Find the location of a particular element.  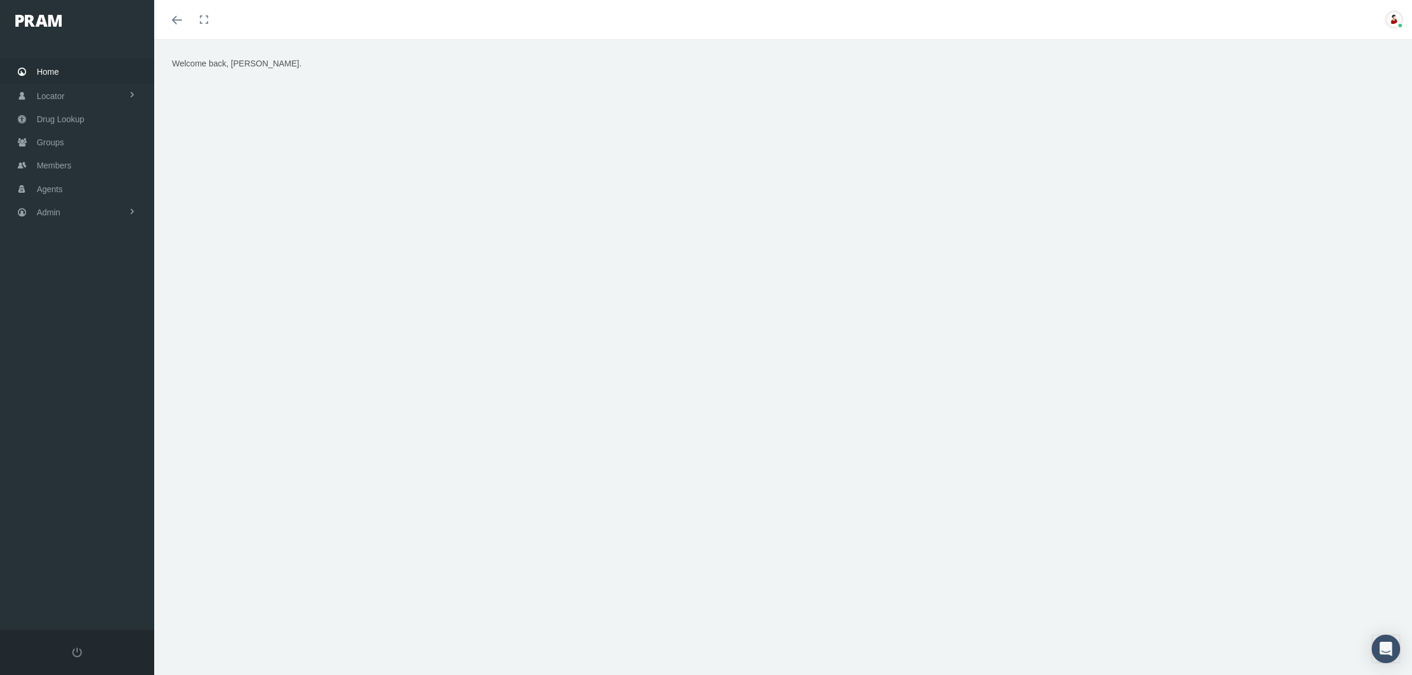

span: Members is located at coordinates (54, 165).